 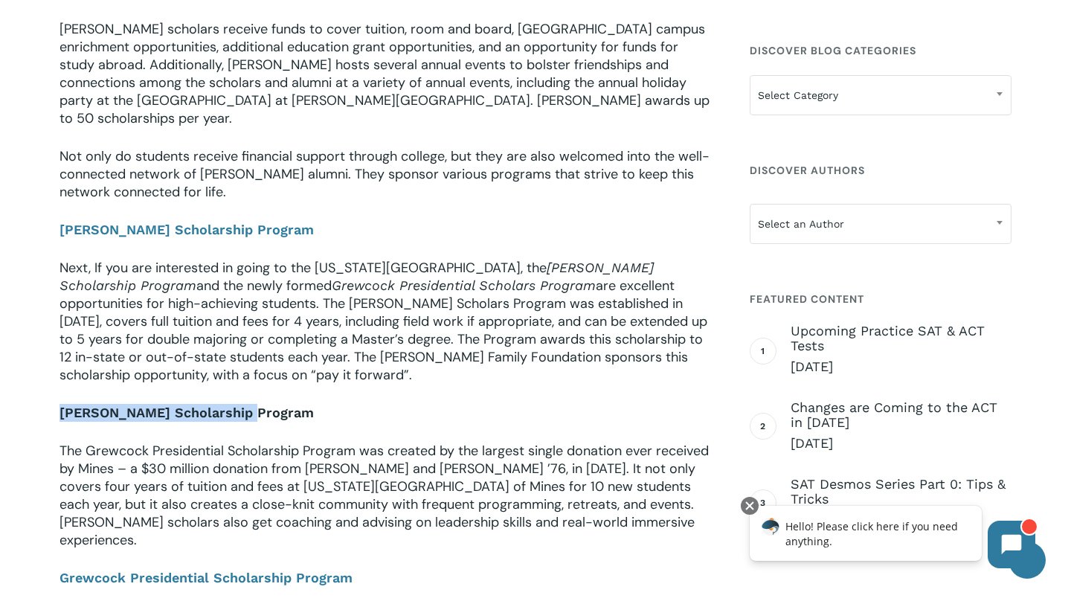 I want to click on span: Grewcock Presidential Scholars Program, so click(x=463, y=285).